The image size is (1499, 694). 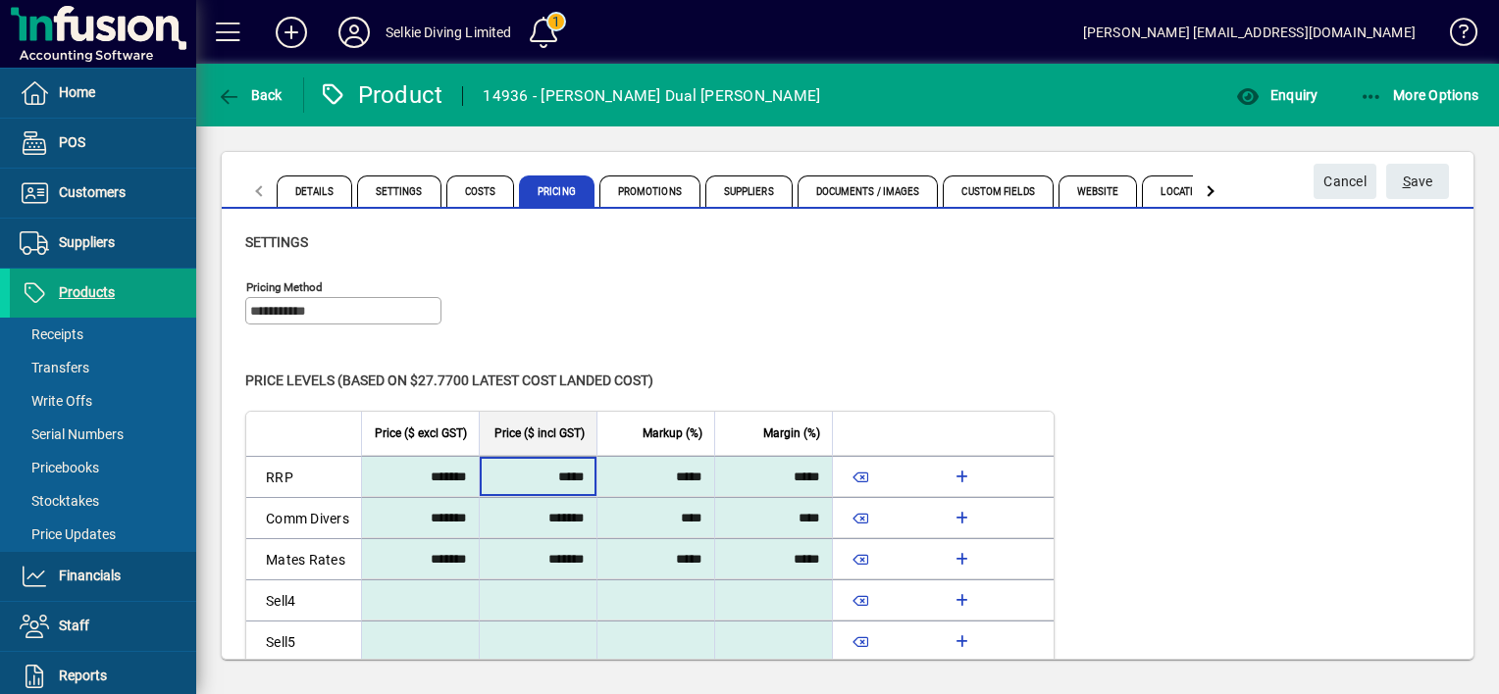 I want to click on td: Sell5, so click(x=303, y=641).